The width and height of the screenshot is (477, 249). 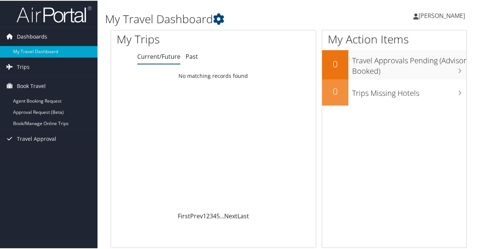 What do you see at coordinates (54, 14) in the screenshot?
I see `img: airportal-logo.png` at bounding box center [54, 14].